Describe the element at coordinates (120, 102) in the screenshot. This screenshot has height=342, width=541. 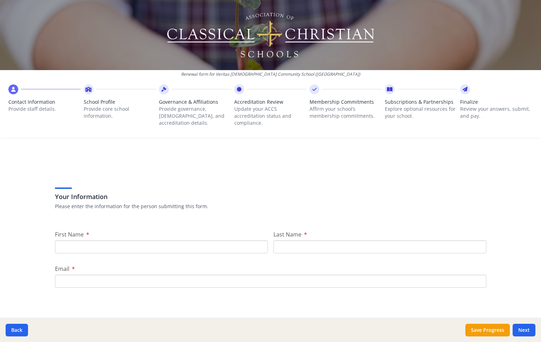
I see `span: School Profile` at that location.